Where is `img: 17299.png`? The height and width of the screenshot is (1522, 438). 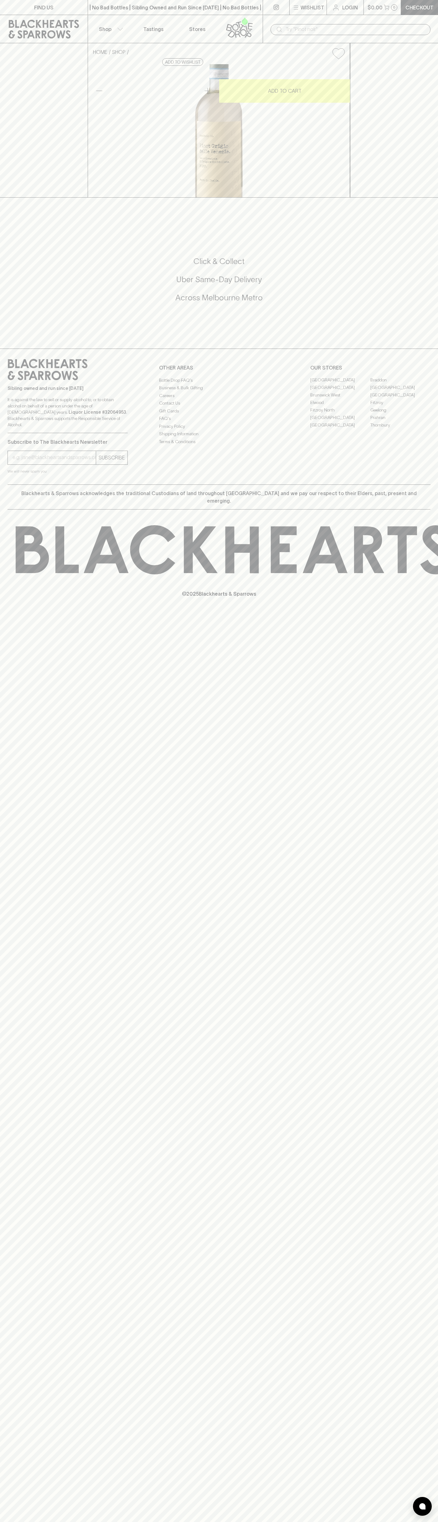
img: 17299.png is located at coordinates (219, 131).